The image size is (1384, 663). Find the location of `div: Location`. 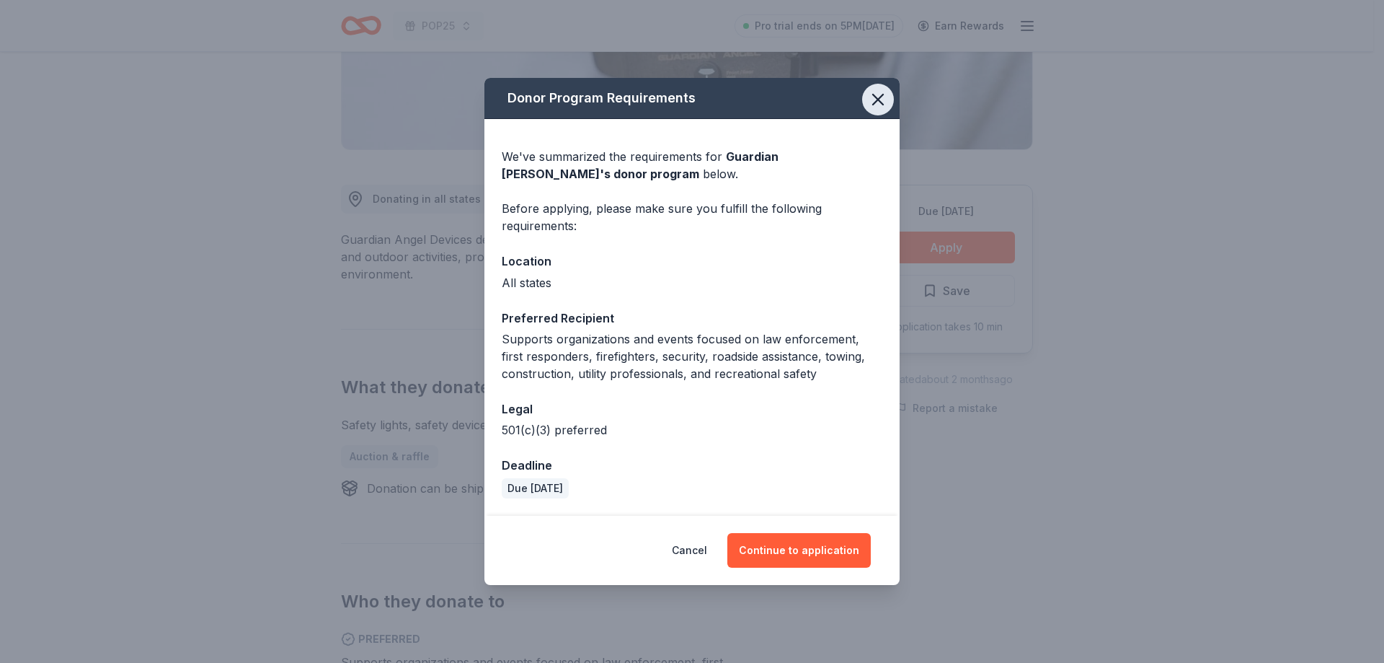

div: Location is located at coordinates (692, 261).